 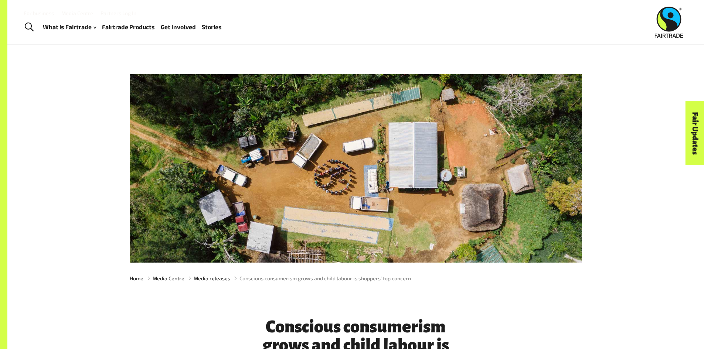 What do you see at coordinates (212, 278) in the screenshot?
I see `span: Media releases` at bounding box center [212, 278].